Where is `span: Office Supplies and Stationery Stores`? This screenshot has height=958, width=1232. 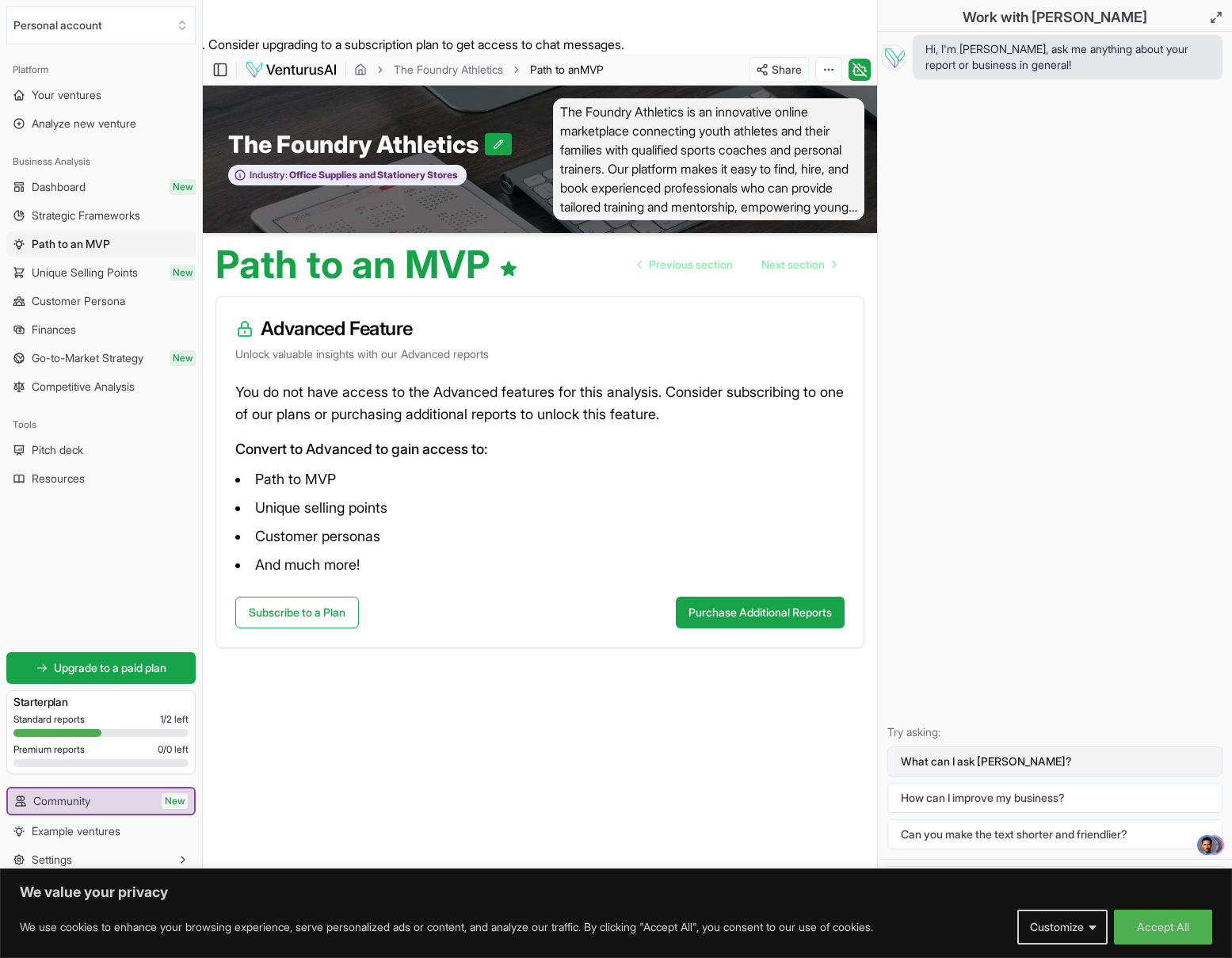 span: Office Supplies and Stationery Stores is located at coordinates (372, 175).